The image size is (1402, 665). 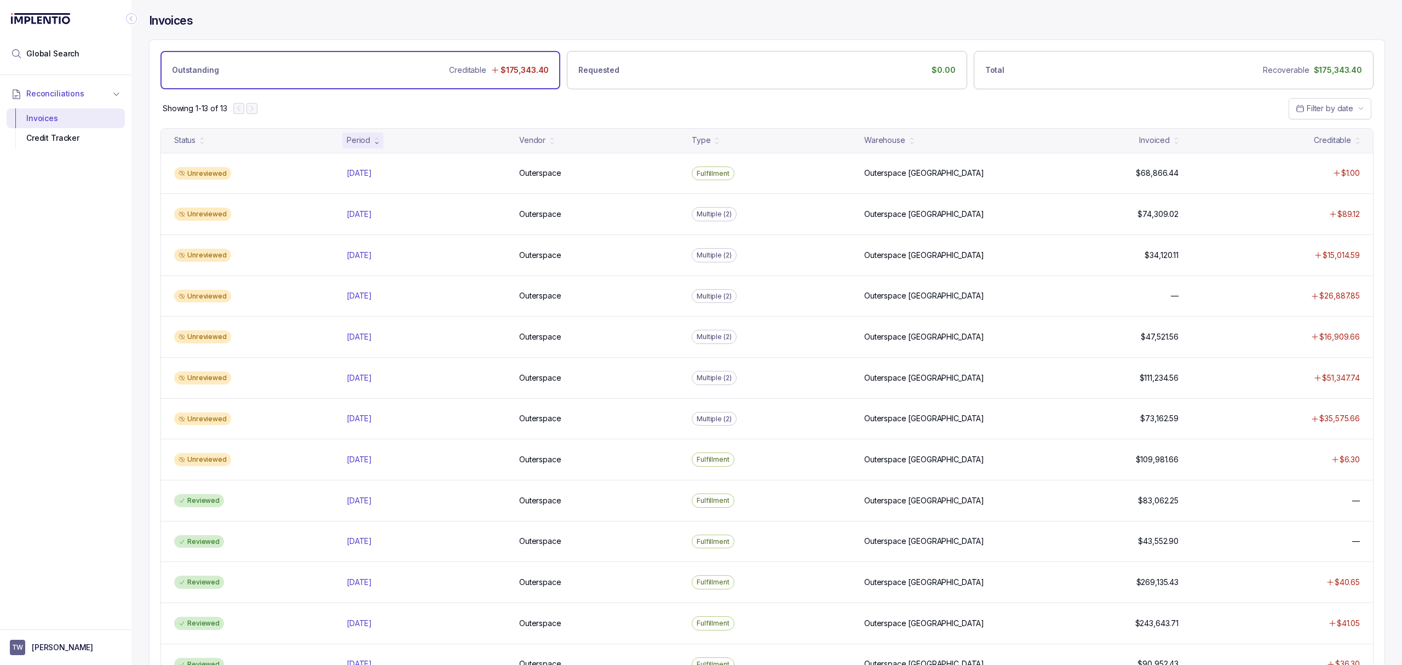 What do you see at coordinates (1332, 140) in the screenshot?
I see `div: Creditable` at bounding box center [1332, 140].